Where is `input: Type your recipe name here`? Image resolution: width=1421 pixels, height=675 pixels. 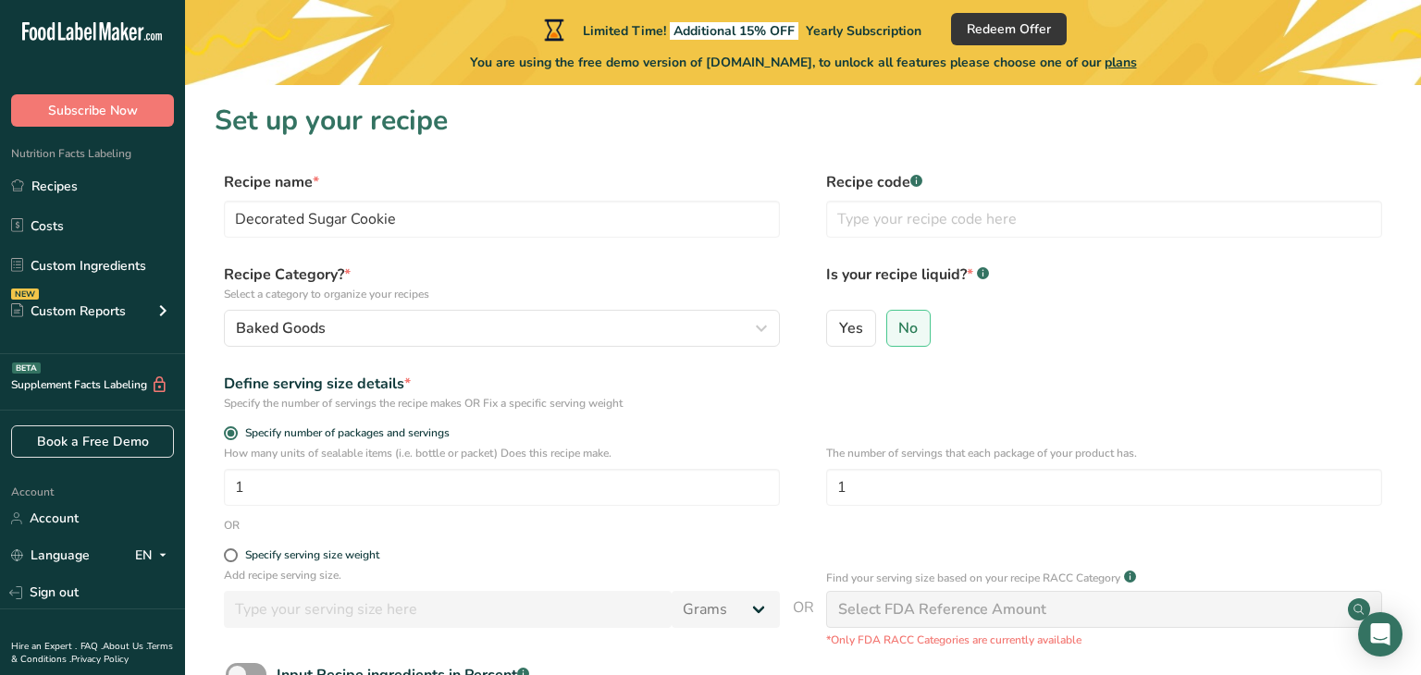 input: Type your recipe name here is located at coordinates (501, 219).